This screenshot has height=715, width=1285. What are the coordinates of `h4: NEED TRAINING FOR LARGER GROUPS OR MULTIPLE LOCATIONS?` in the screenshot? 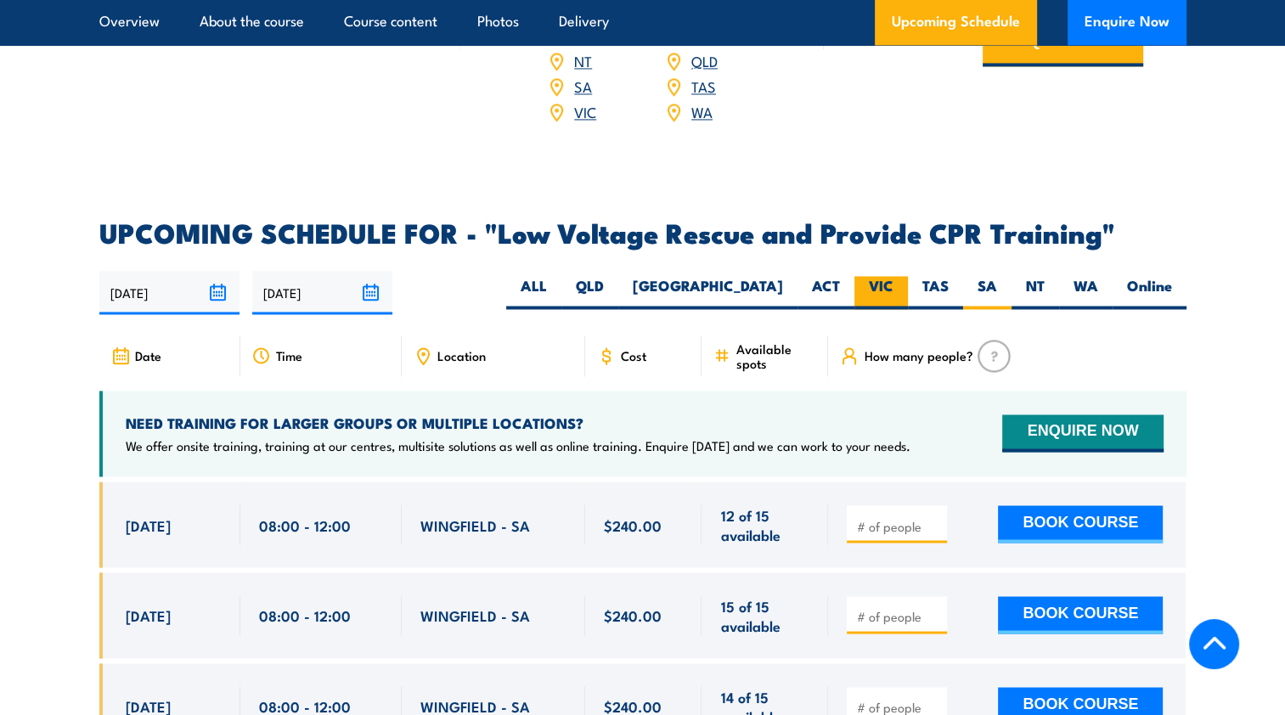 It's located at (518, 423).